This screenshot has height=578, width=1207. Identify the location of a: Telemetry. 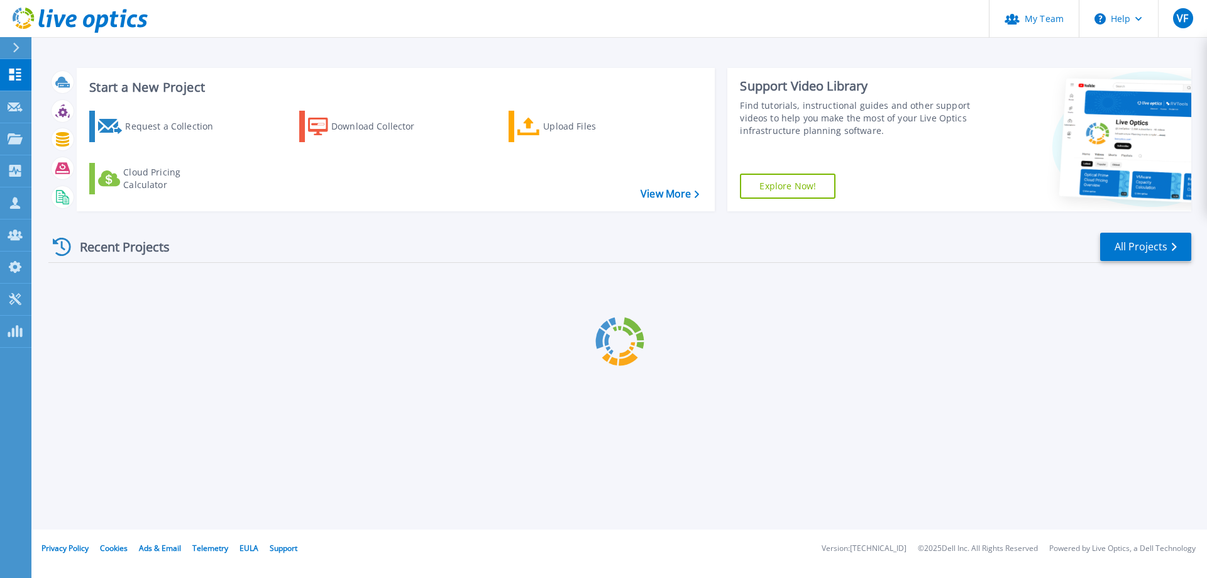
(210, 547).